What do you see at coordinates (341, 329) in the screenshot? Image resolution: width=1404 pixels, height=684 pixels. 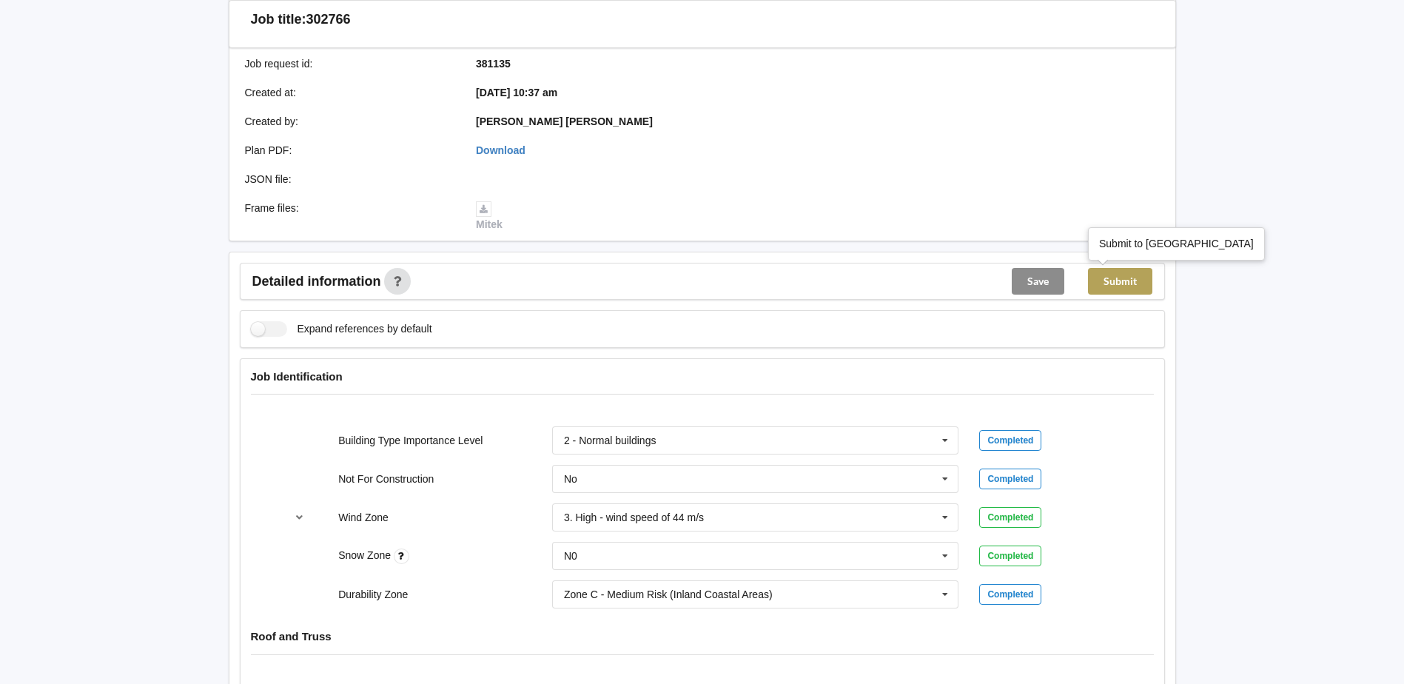 I see `label: Expand references by default` at bounding box center [341, 329].